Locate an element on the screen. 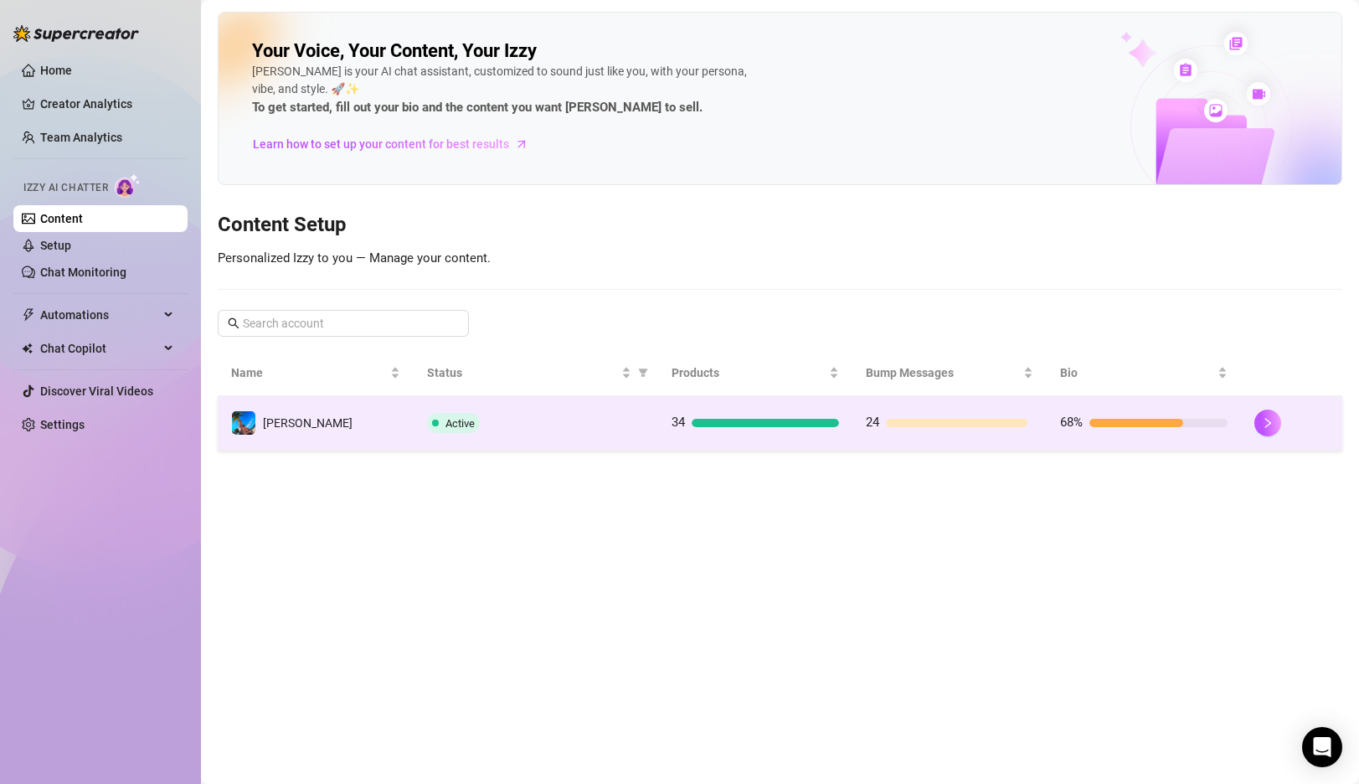 The width and height of the screenshot is (1359, 784). input: Search account is located at coordinates (344, 323).